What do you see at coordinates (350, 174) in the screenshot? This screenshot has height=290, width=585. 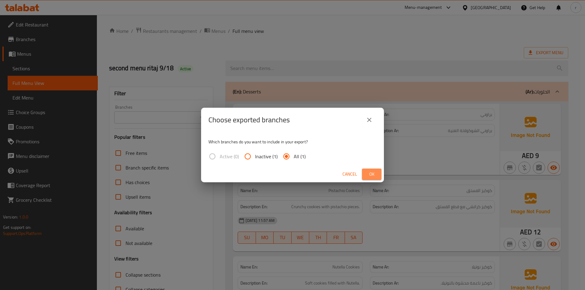 I see `span: Cancel` at bounding box center [350, 174].